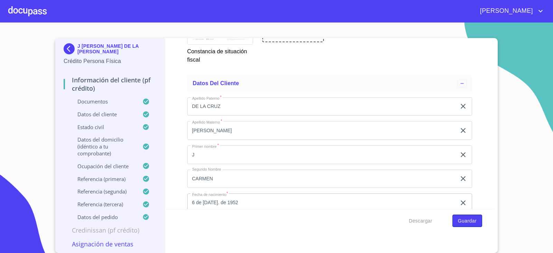 This screenshot has width=553, height=253. Describe the element at coordinates (110, 244) in the screenshot. I see `p: Asignación de Ventas` at that location.